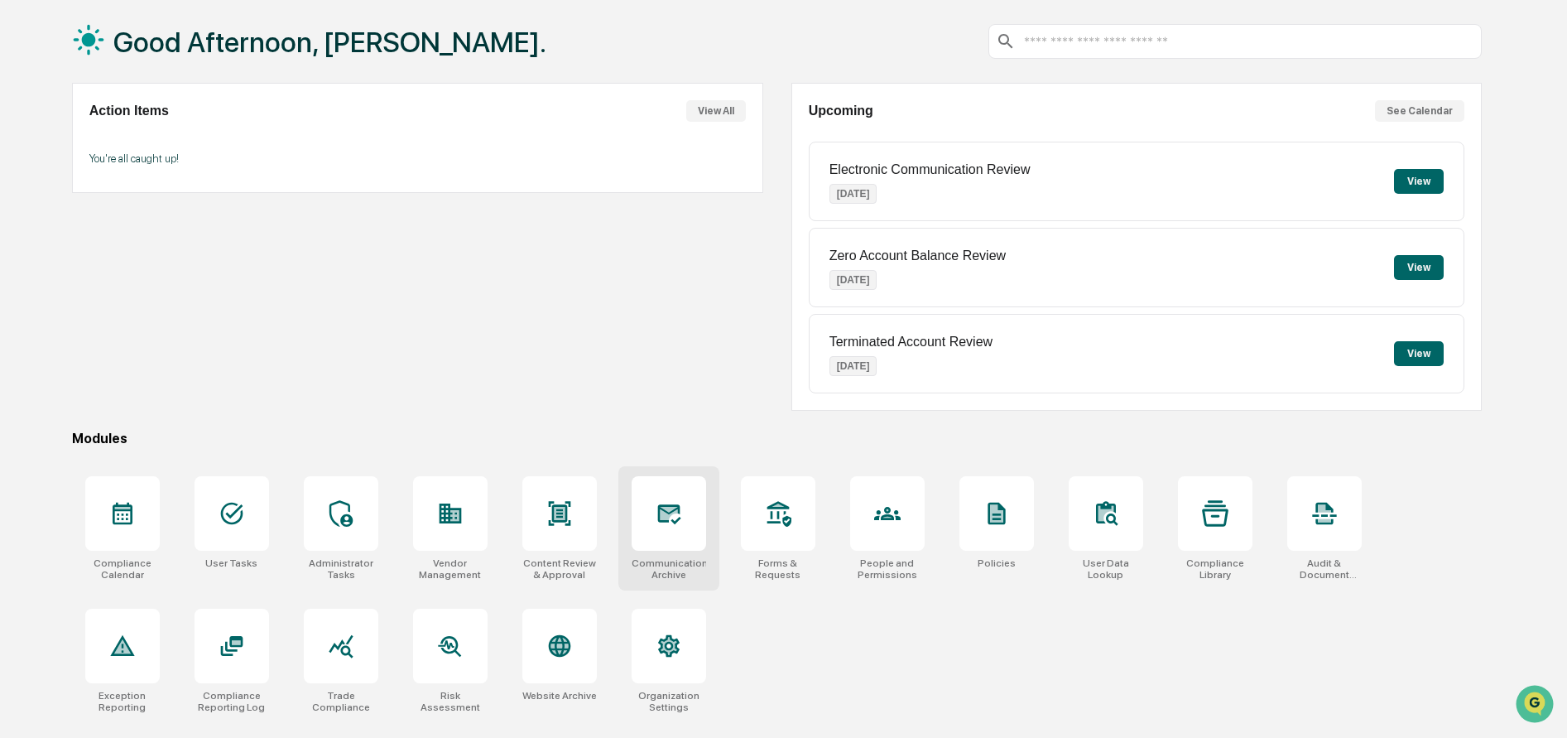 The image size is (1567, 738). Describe the element at coordinates (560, 695) in the screenshot. I see `div: Website Archive` at that location.